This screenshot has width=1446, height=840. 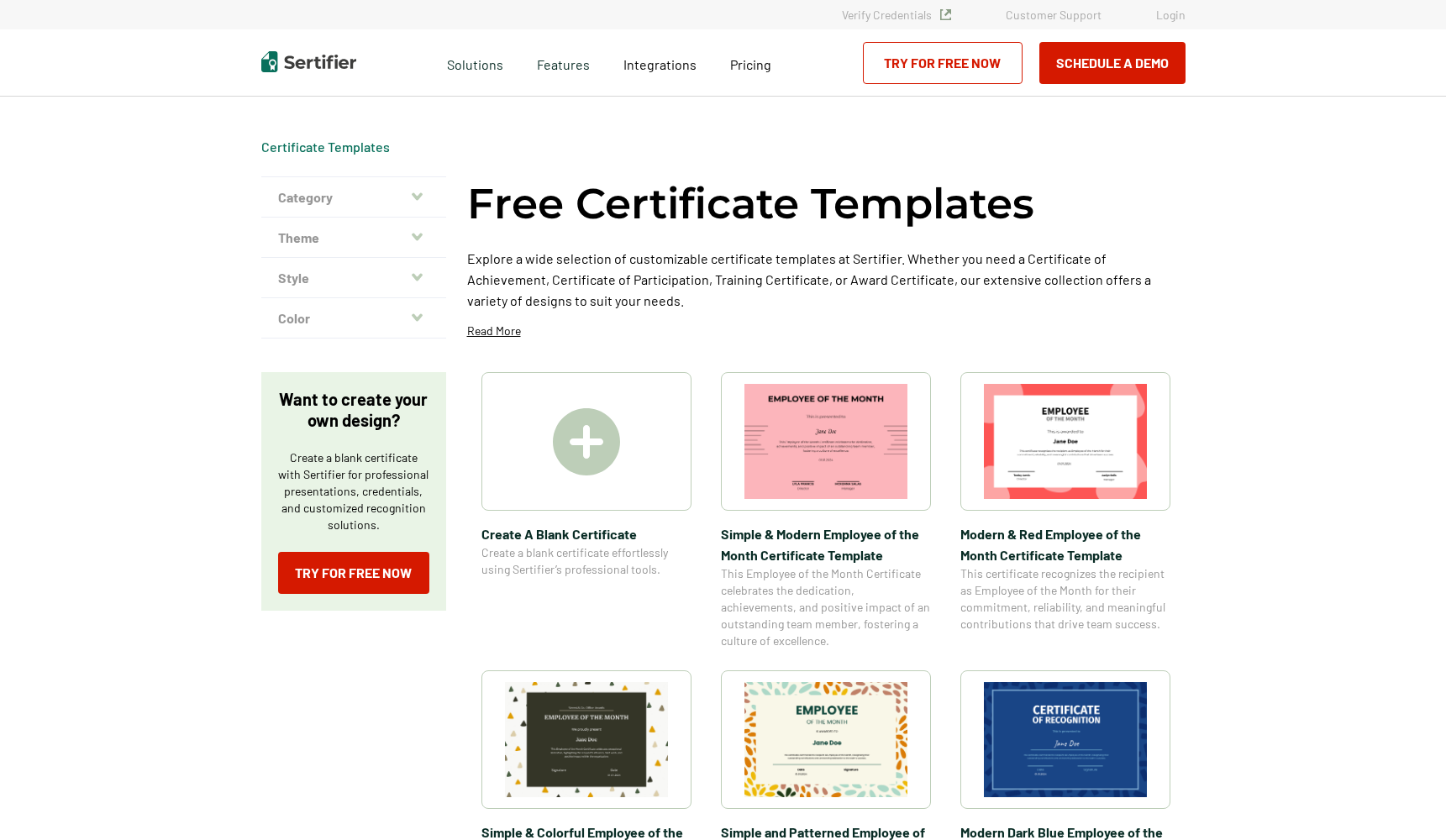 What do you see at coordinates (1065, 739) in the screenshot?
I see `img: Modern Dark Blue Employee of the Month Certificate Template` at bounding box center [1065, 739].